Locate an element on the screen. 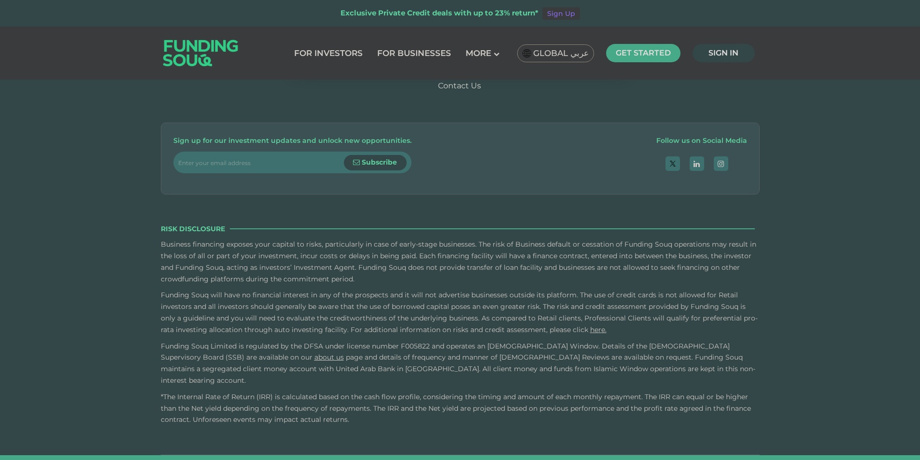 Image resolution: width=920 pixels, height=460 pixels. div: Follow us on Social Media is located at coordinates (702, 141).